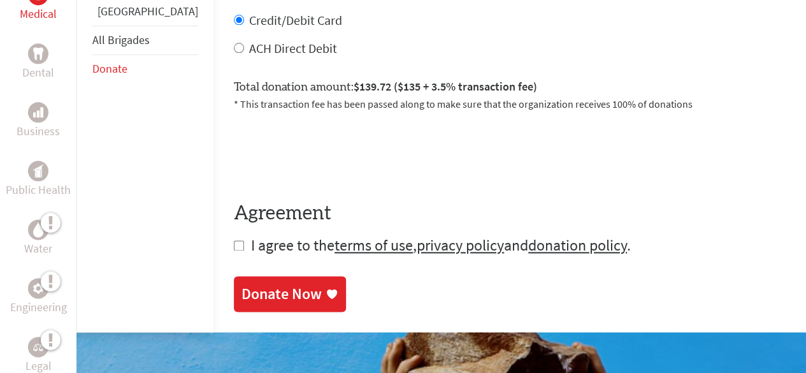 The image size is (806, 373). Describe the element at coordinates (373, 245) in the screenshot. I see `a: terms of use` at that location.